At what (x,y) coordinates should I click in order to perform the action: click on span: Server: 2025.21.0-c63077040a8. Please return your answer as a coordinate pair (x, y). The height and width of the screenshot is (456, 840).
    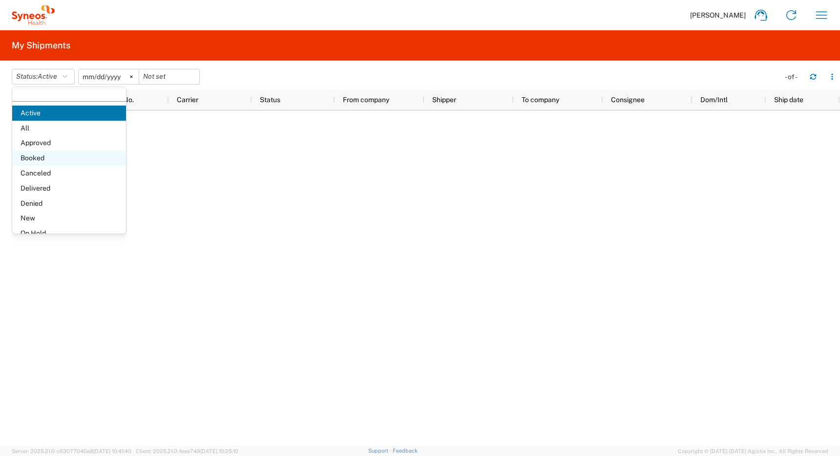
    Looking at the image, I should click on (71, 451).